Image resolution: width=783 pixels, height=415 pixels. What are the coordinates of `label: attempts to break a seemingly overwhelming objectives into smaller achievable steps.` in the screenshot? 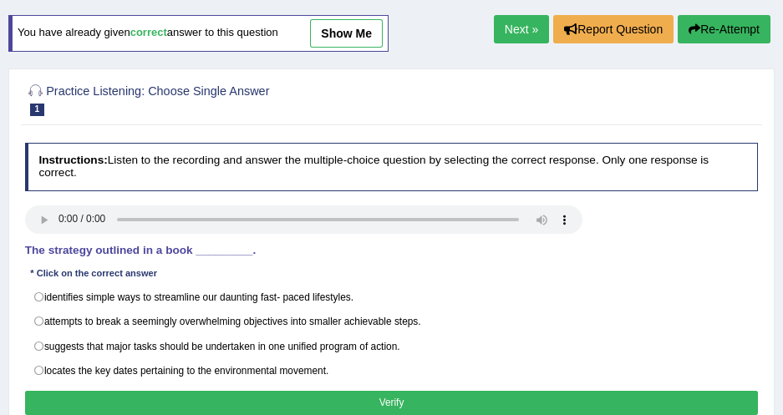 It's located at (392, 322).